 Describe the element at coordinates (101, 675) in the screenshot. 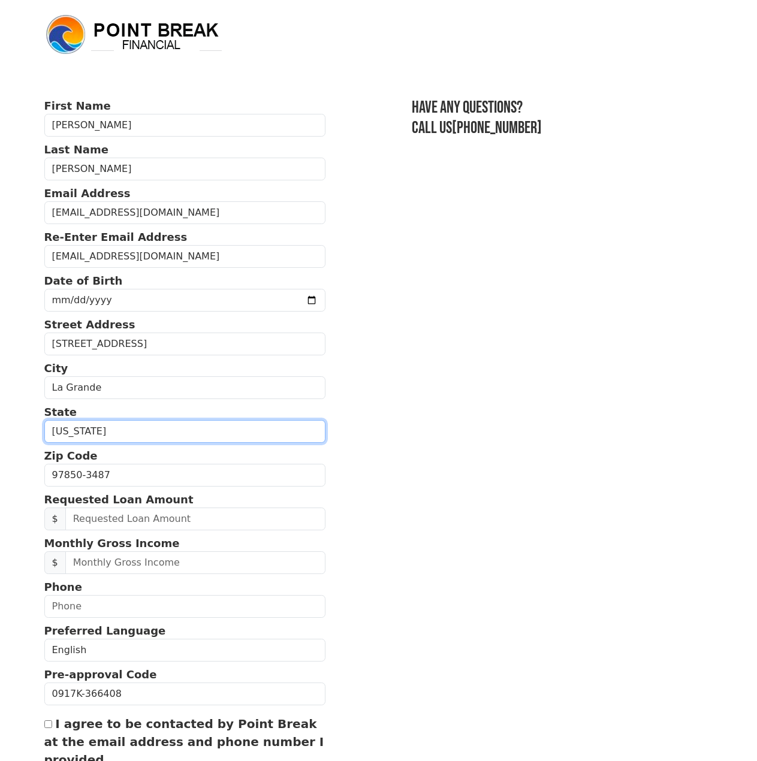

I see `strong: Pre-approval Code` at that location.